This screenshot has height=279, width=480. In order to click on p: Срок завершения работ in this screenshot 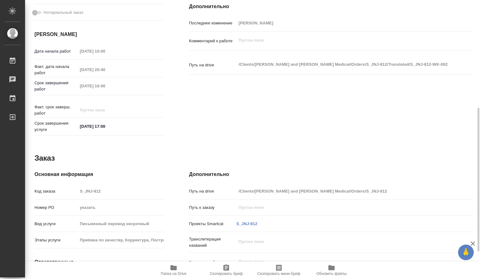, I will do `click(56, 86)`.